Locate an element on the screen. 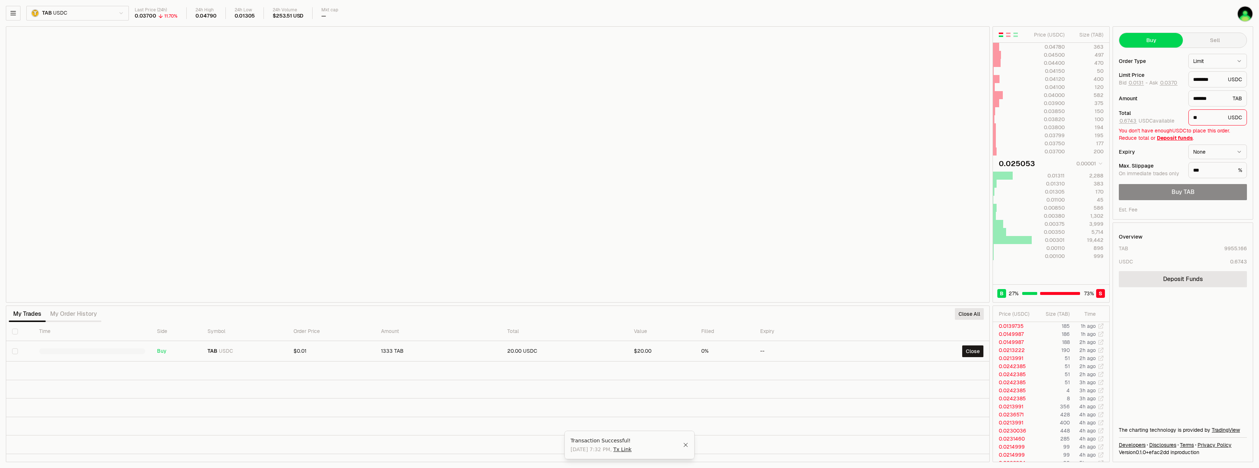 This screenshot has height=468, width=1259. th: Amount is located at coordinates (438, 332).